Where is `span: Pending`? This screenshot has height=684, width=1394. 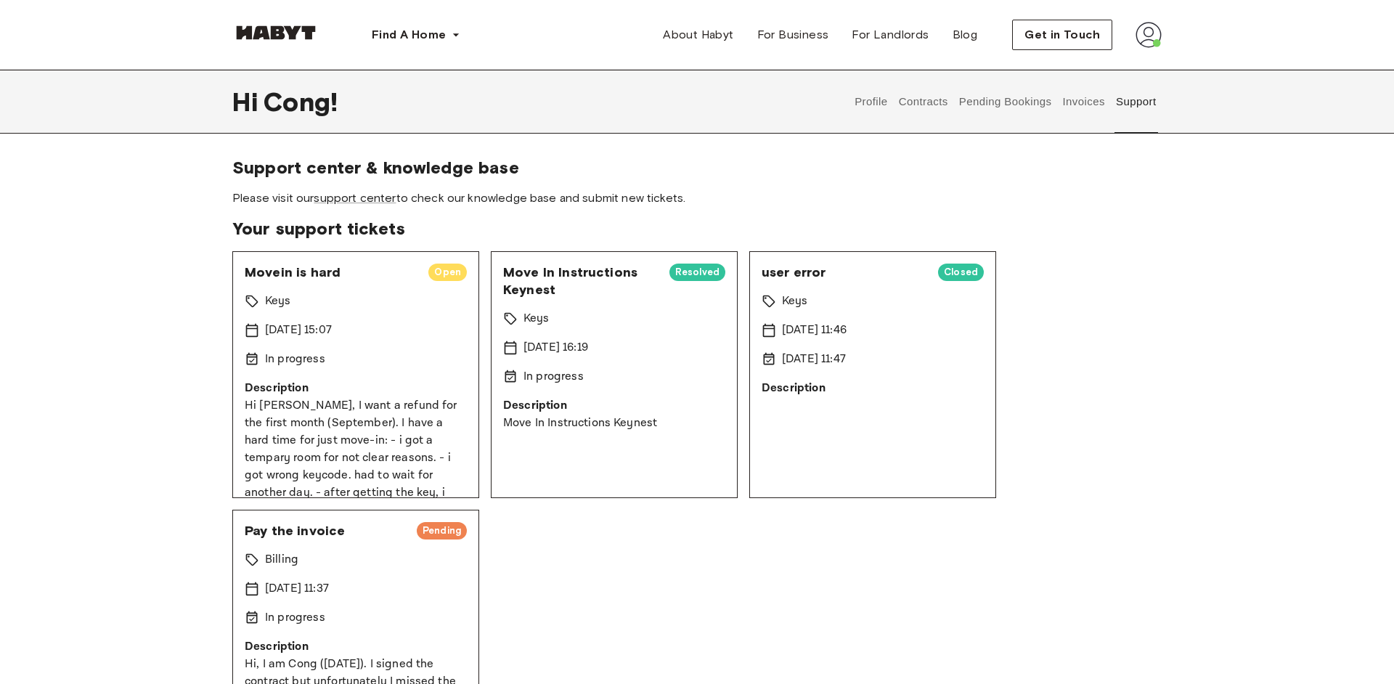 span: Pending is located at coordinates (441, 531).